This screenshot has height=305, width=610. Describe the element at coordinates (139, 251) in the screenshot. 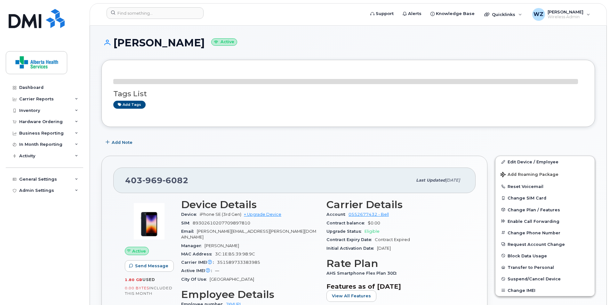

I see `span: Active` at that location.